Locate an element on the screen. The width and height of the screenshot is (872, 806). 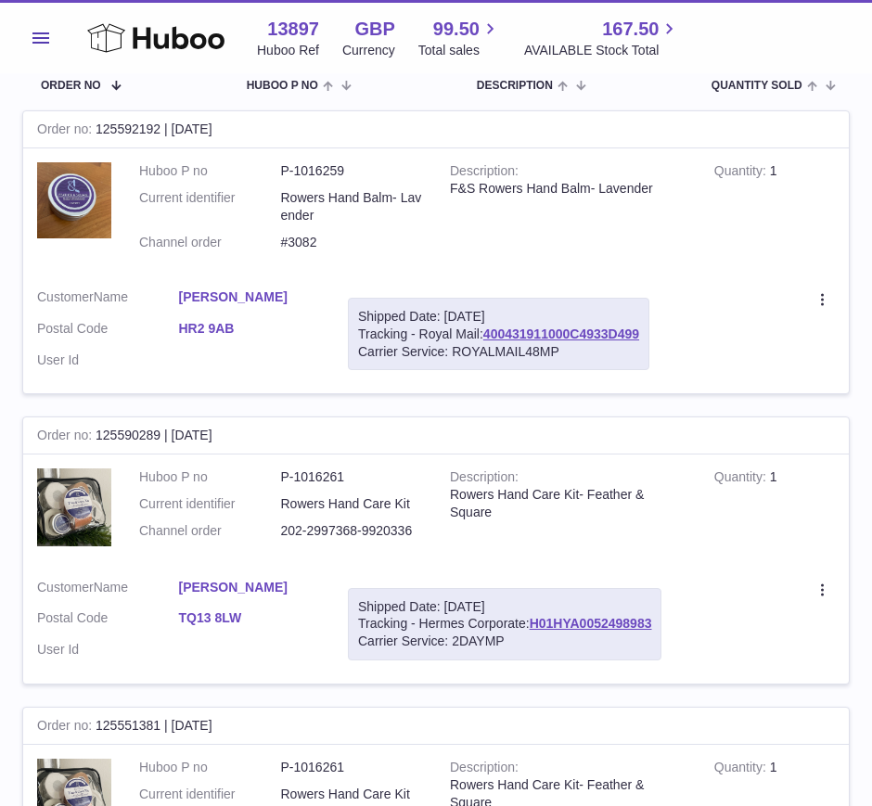
dd: Rowers Hand Balm- Lavender is located at coordinates (352, 207).